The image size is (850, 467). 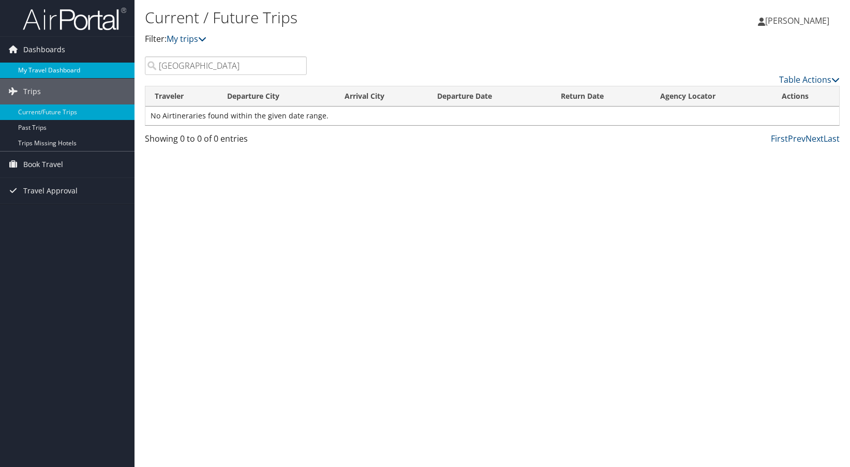 What do you see at coordinates (182, 96) in the screenshot?
I see `th: Traveler: activate to sort column ascending` at bounding box center [182, 96].